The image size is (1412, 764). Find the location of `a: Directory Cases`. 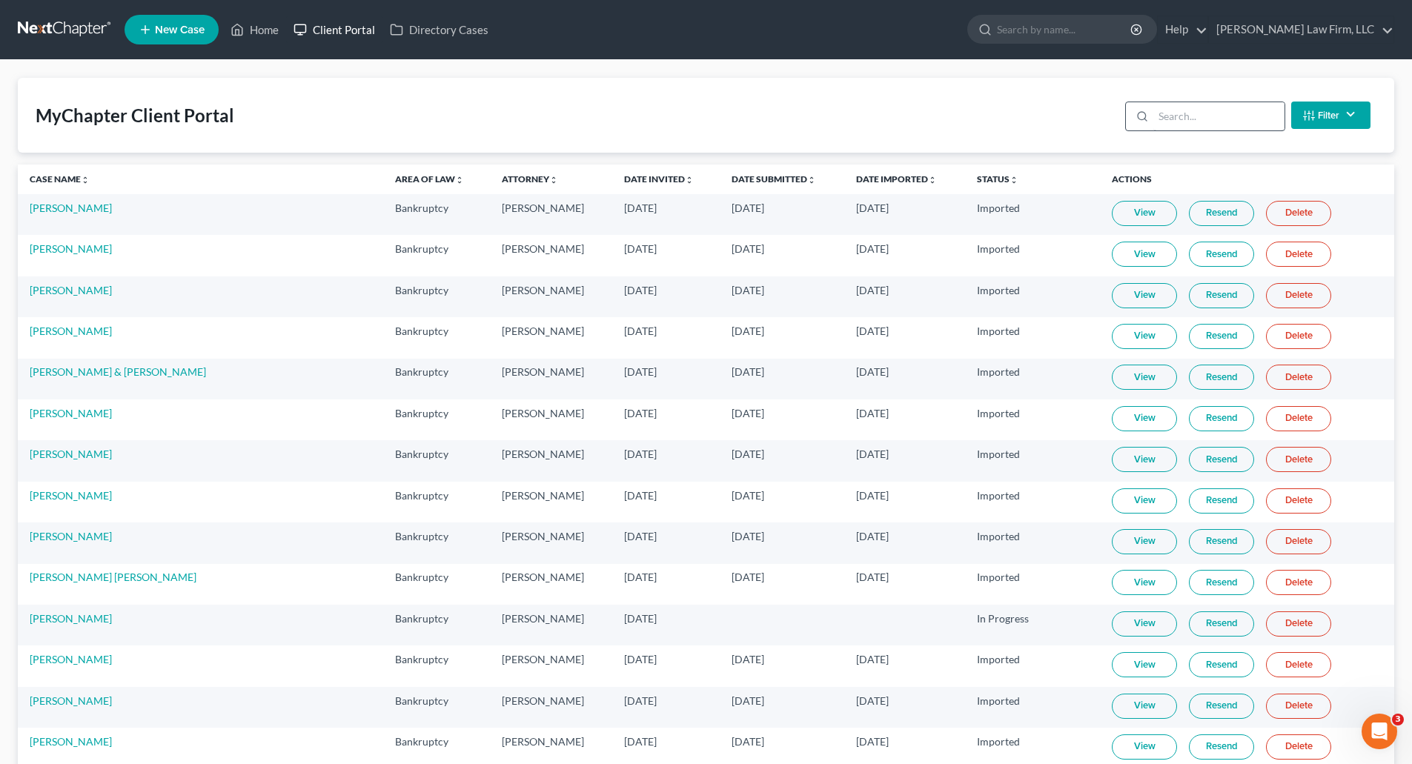

a: Directory Cases is located at coordinates (439, 30).